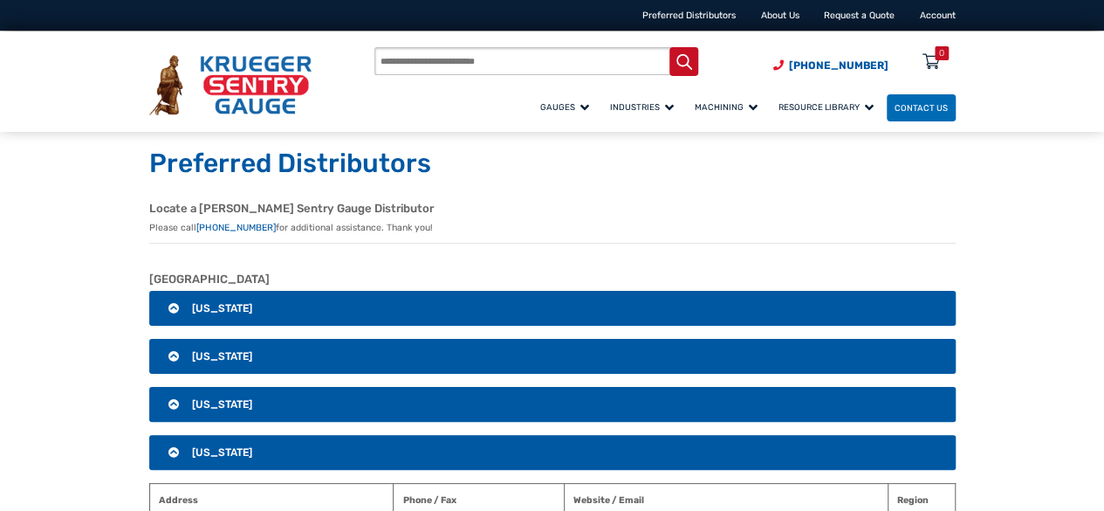  What do you see at coordinates (726, 106) in the screenshot?
I see `span: Machining` at bounding box center [726, 106].